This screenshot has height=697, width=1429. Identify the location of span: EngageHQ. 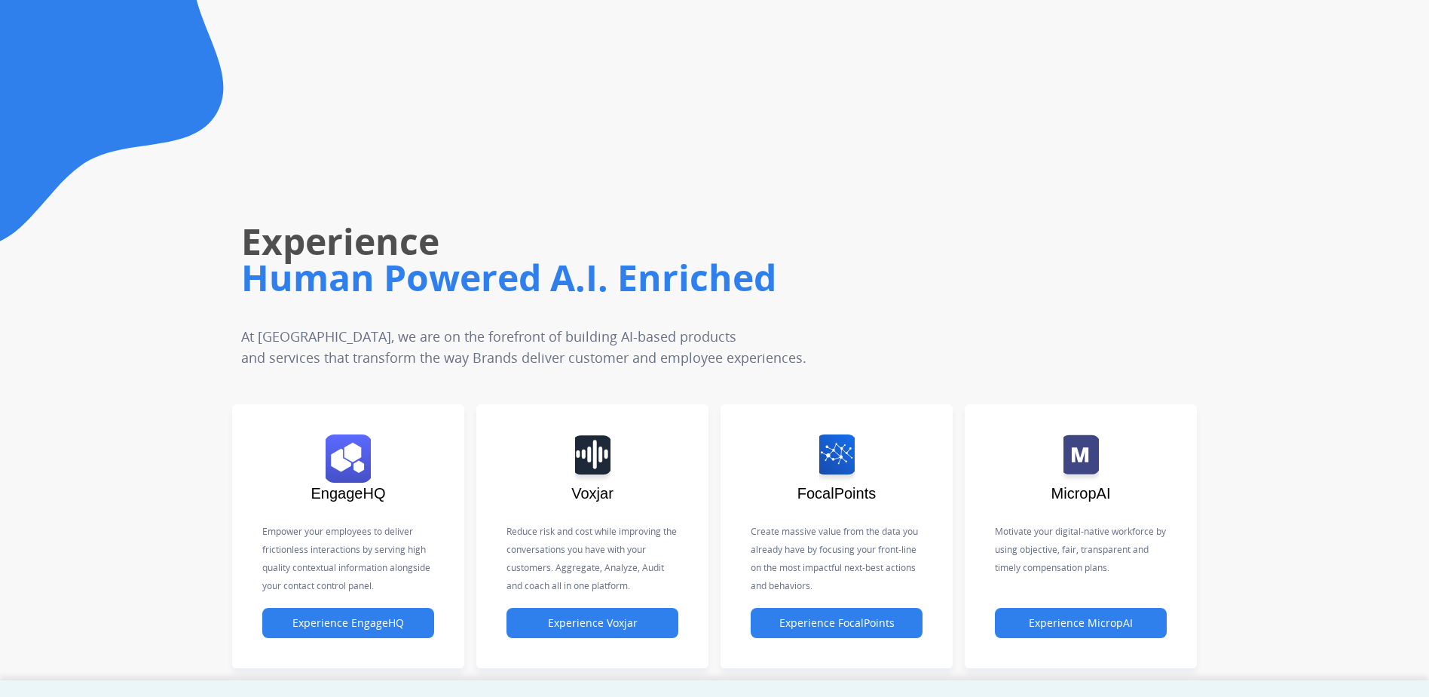
(348, 493).